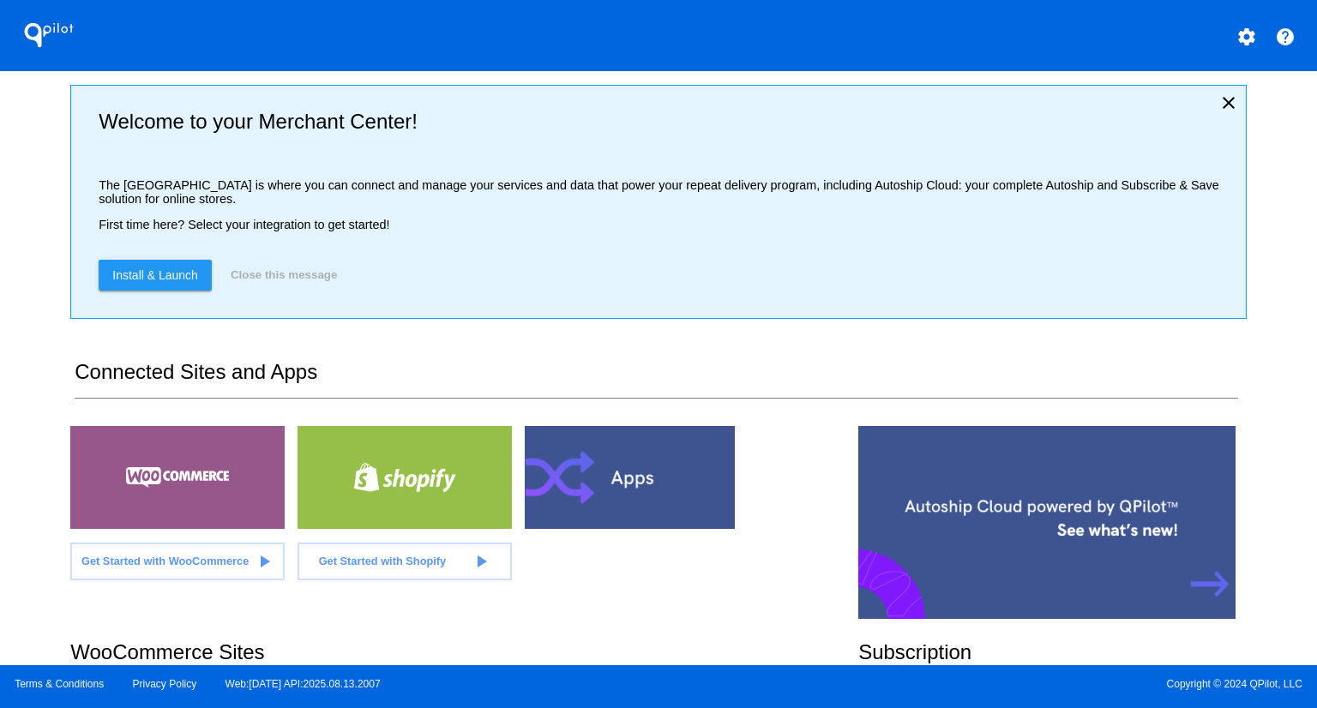  What do you see at coordinates (284, 275) in the screenshot?
I see `button: Close this message` at bounding box center [284, 275].